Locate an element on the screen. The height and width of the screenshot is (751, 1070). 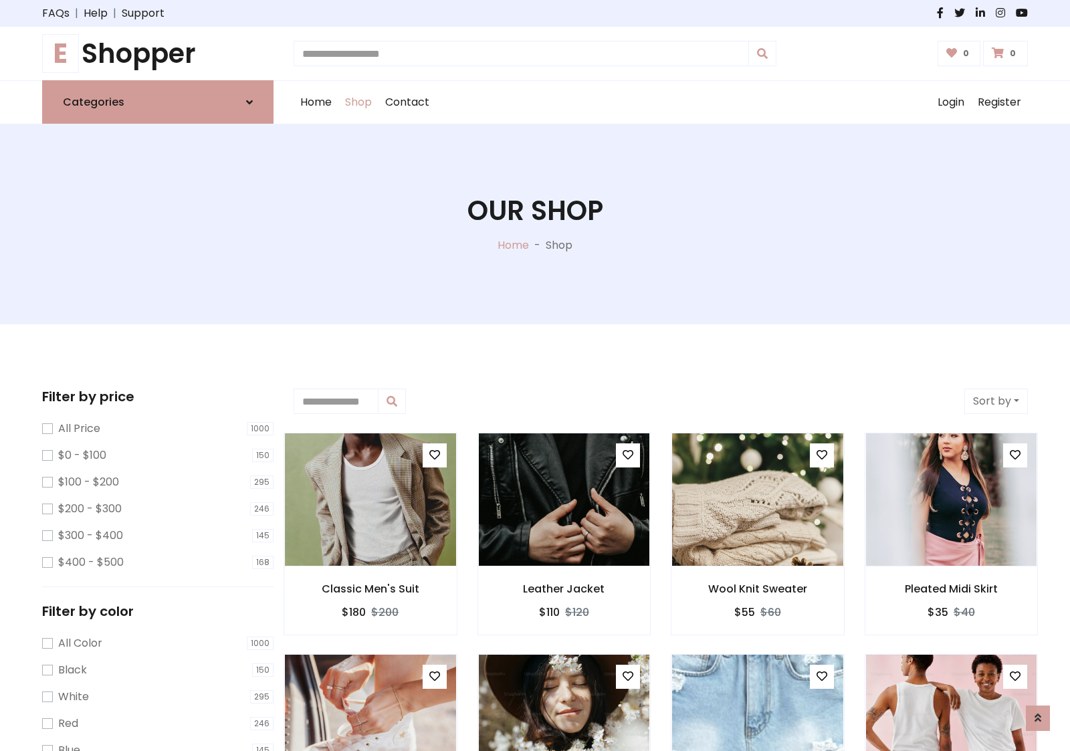
label: $300 - $400 is located at coordinates (90, 536).